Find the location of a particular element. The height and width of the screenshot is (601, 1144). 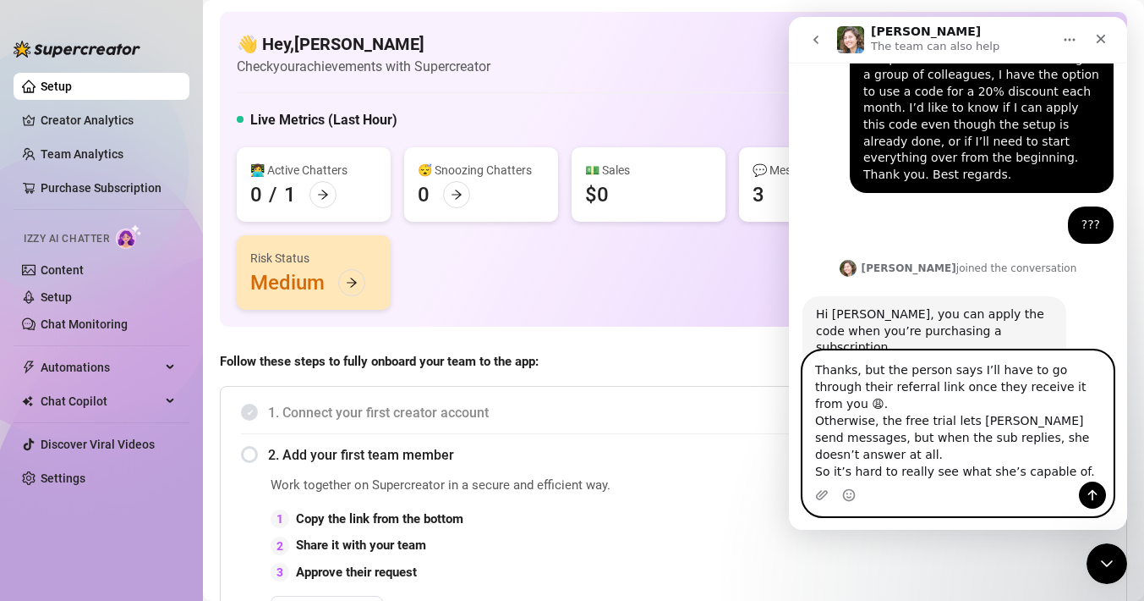

div: 💵 Sales is located at coordinates (649, 170).